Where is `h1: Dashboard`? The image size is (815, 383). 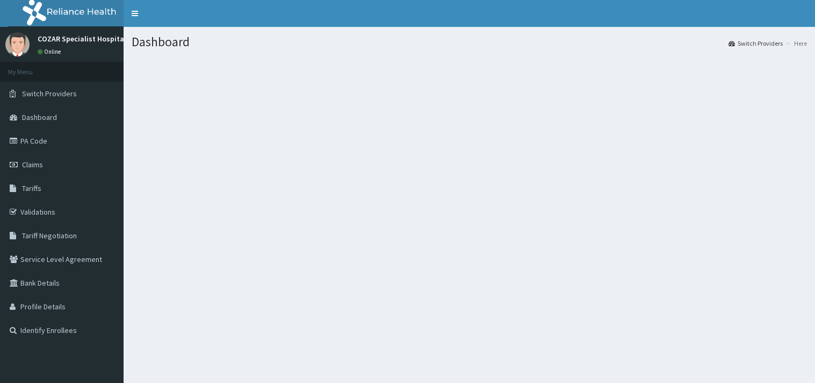 h1: Dashboard is located at coordinates (469, 42).